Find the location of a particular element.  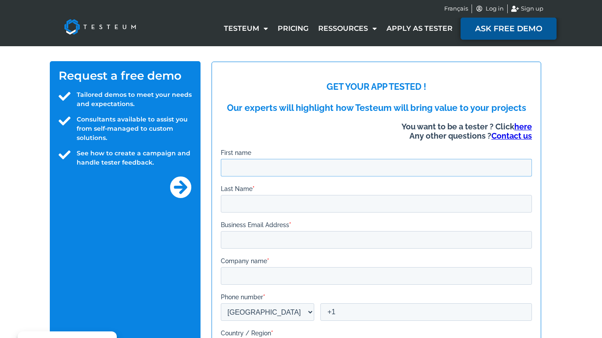

a: ASK FREE DEMO is located at coordinates (509, 28).